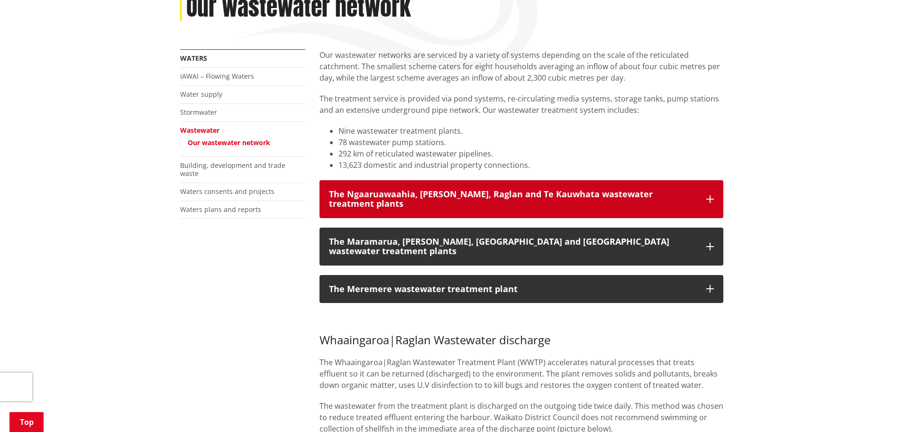  I want to click on div: The Meremere wastewater treatment plant, so click(513, 289).